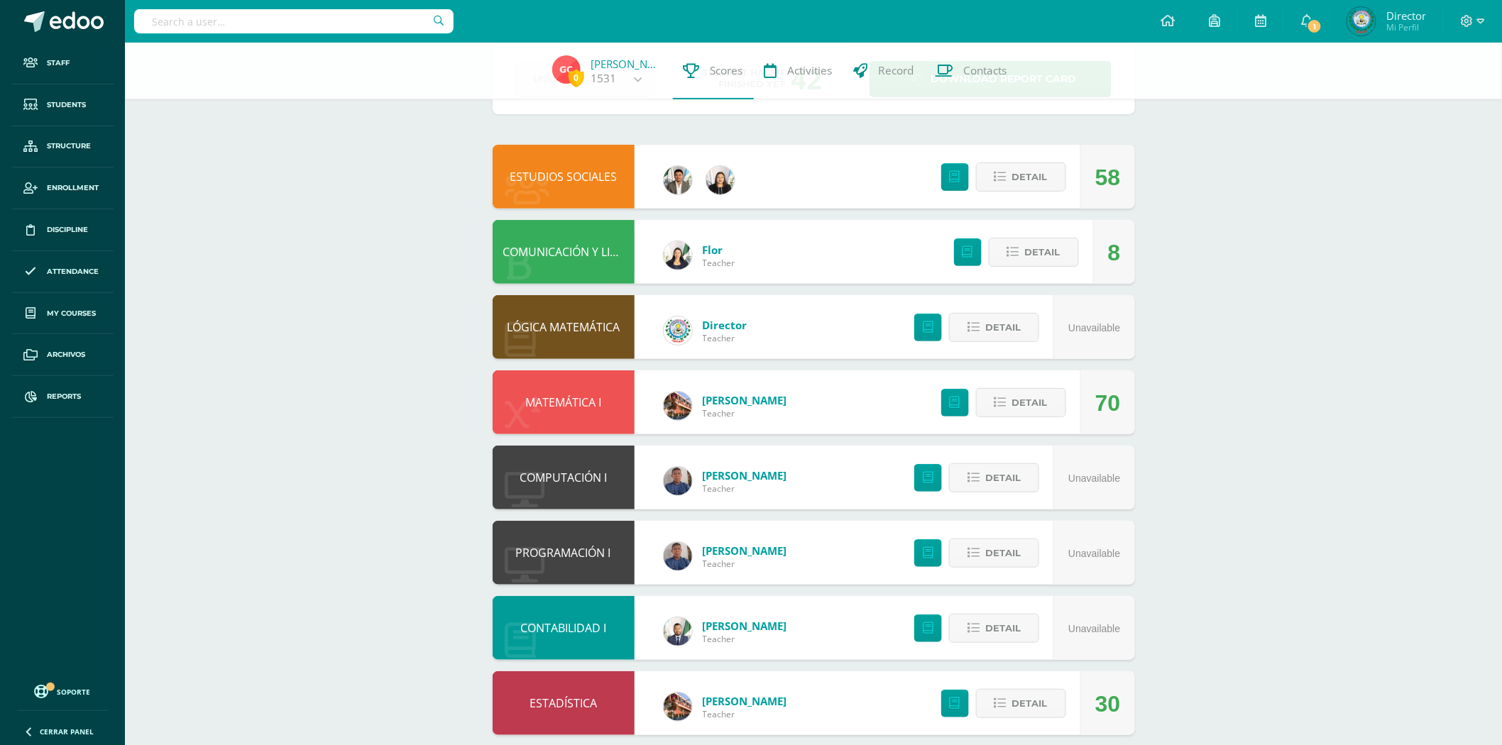  I want to click on img: 0a4f8d2552c82aaa76f7aefb013bc2ce.png, so click(678, 406).